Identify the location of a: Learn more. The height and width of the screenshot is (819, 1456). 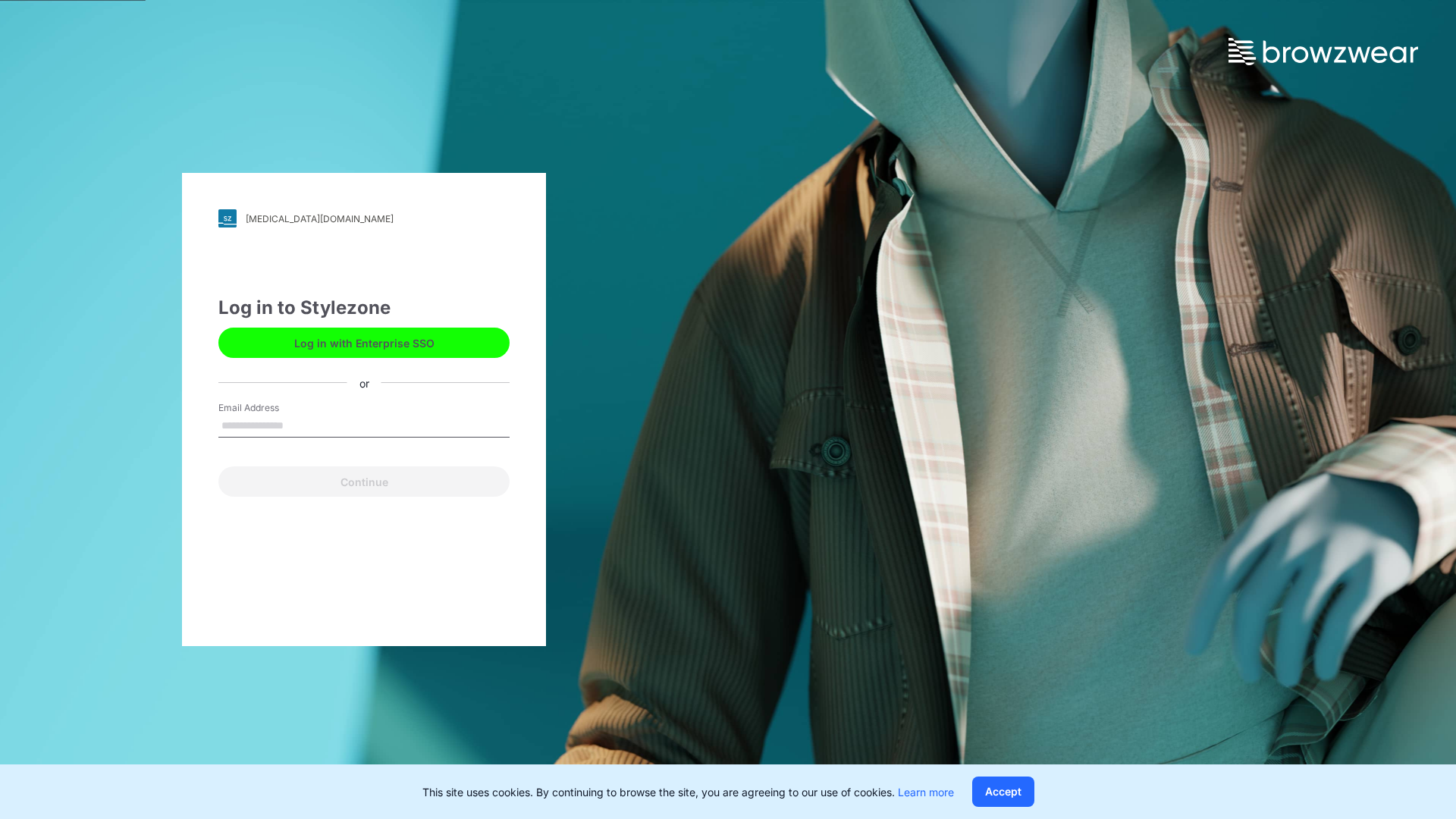
(926, 792).